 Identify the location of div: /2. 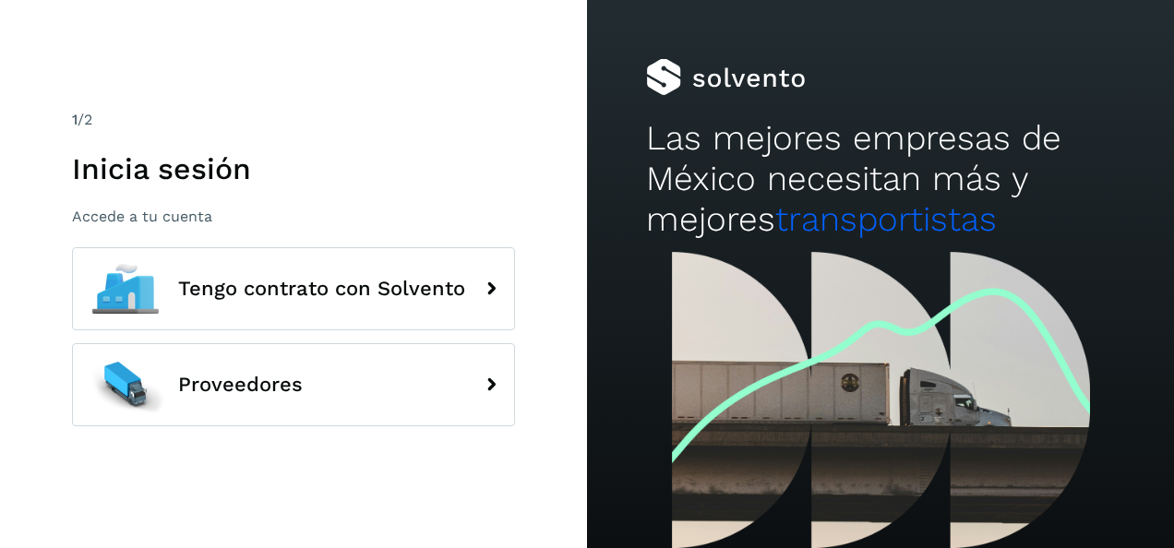
(294, 120).